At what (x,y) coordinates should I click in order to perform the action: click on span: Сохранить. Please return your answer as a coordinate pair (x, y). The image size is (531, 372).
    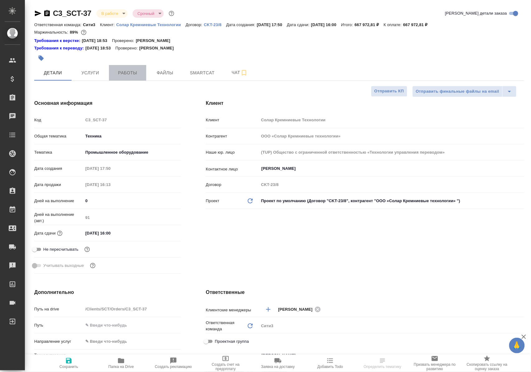
    Looking at the image, I should click on (69, 367).